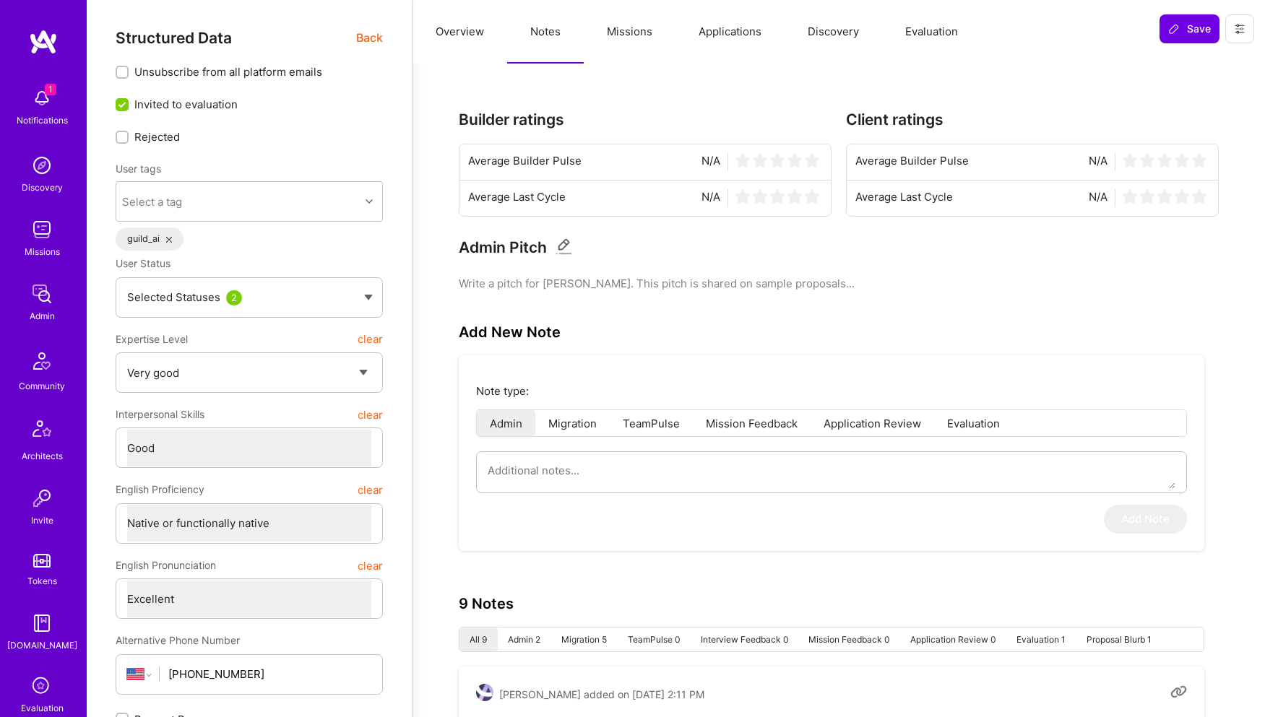  Describe the element at coordinates (645, 119) in the screenshot. I see `h3: Builder ratings` at that location.